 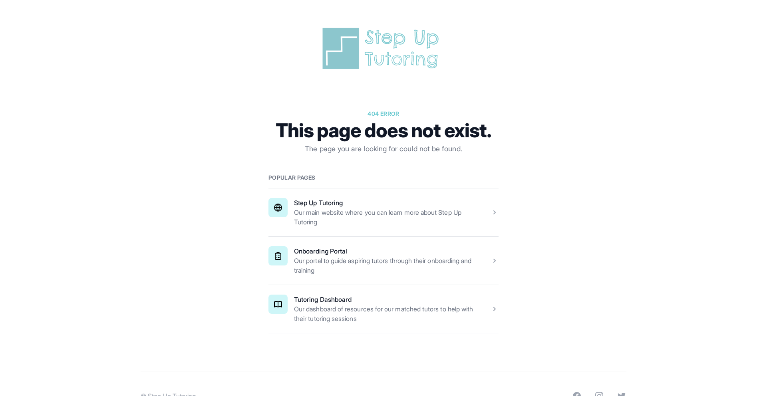 I want to click on h2: Popular pages, so click(x=383, y=178).